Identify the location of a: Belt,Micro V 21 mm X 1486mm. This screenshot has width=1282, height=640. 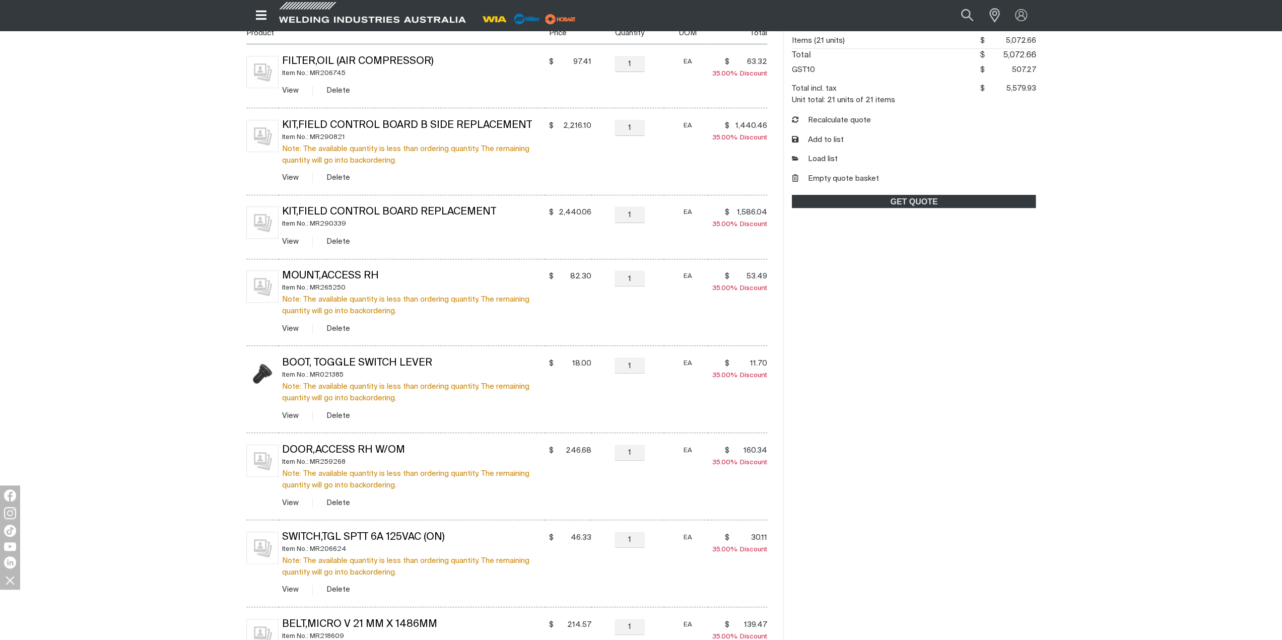
(360, 625).